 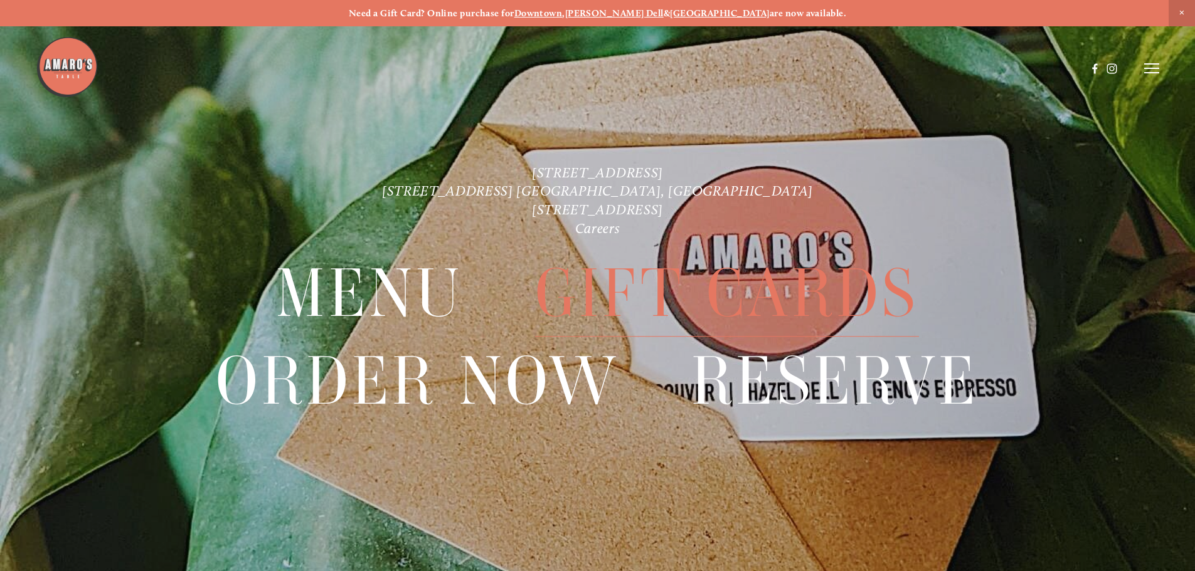 I want to click on strong: are now available., so click(x=808, y=13).